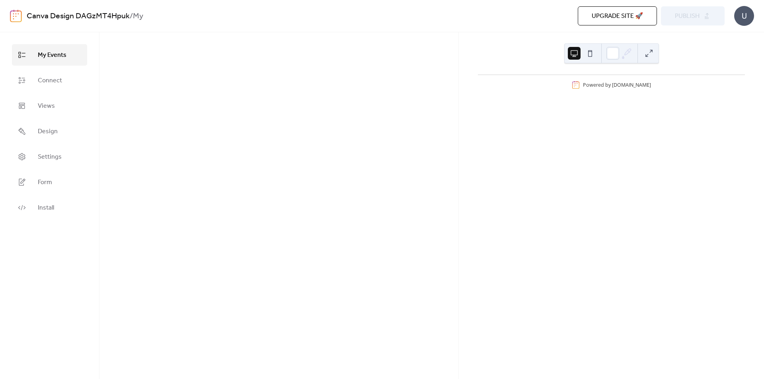 The height and width of the screenshot is (379, 764). Describe the element at coordinates (49, 106) in the screenshot. I see `a: Views` at that location.